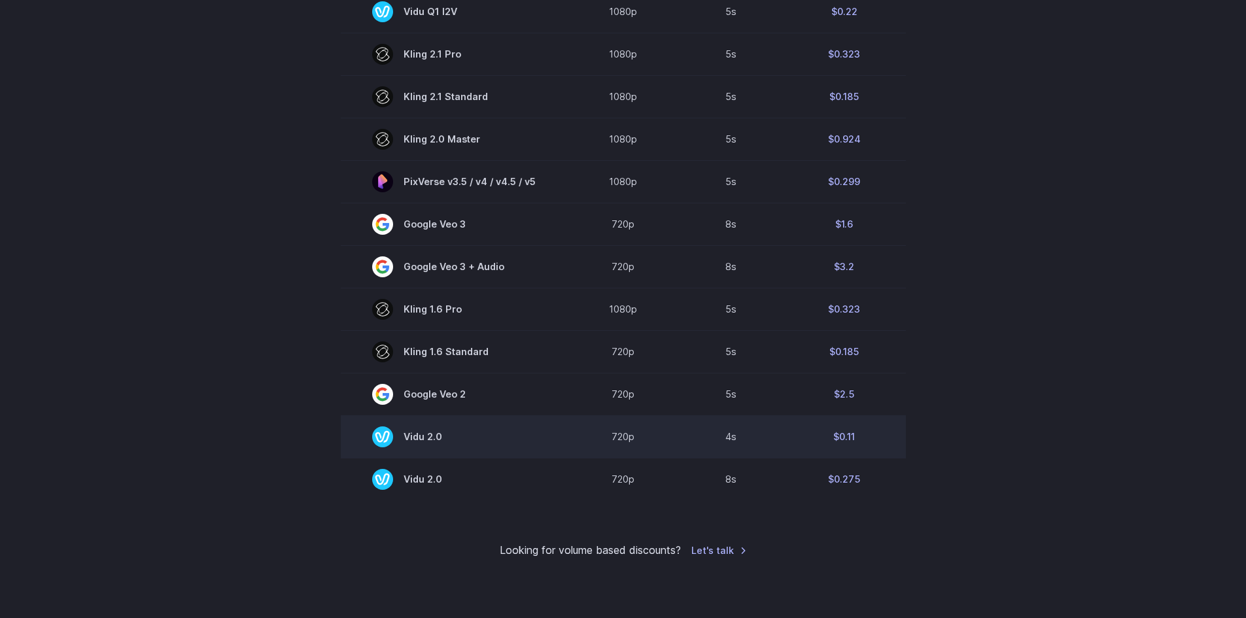  What do you see at coordinates (454, 139) in the screenshot?
I see `span: Kling 2.0 Master` at bounding box center [454, 139].